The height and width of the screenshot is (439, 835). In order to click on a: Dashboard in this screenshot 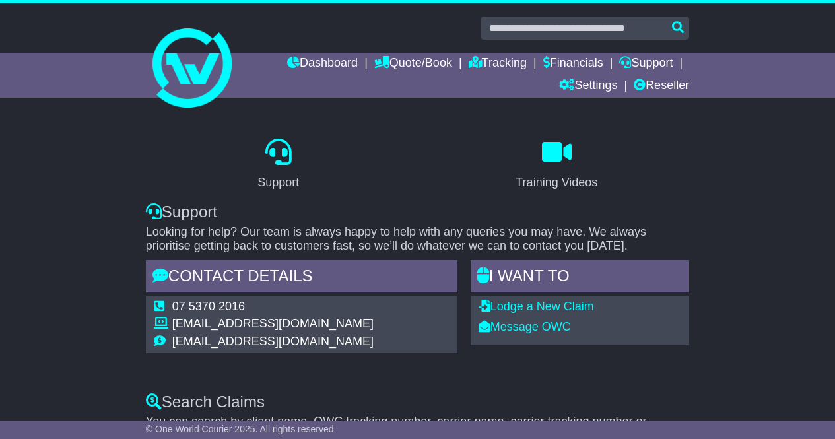, I will do `click(322, 64)`.